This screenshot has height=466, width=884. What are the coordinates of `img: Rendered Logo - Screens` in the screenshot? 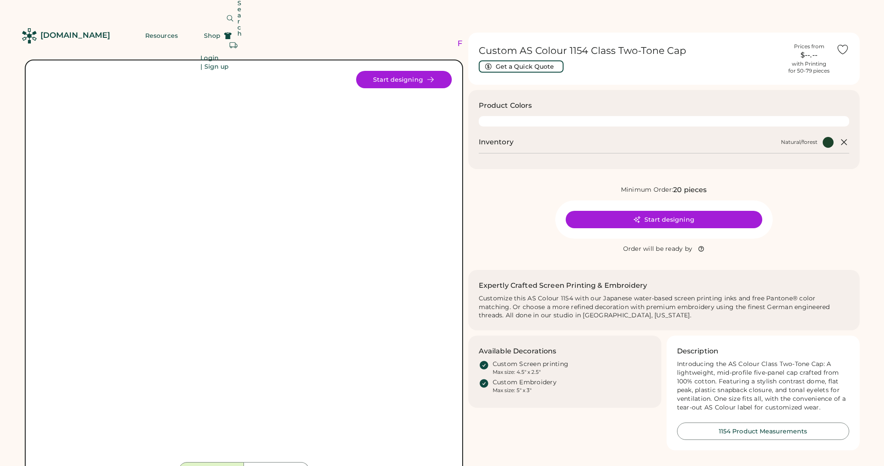 It's located at (29, 36).